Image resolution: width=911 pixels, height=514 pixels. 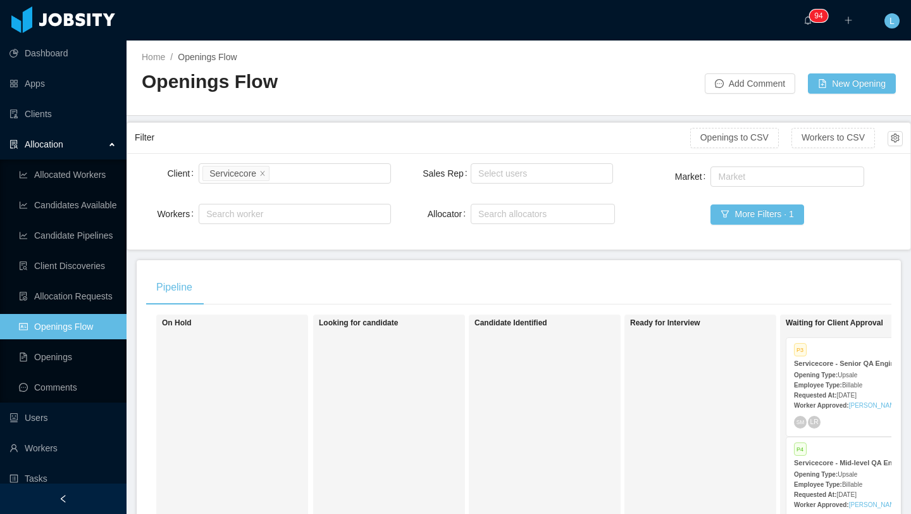 What do you see at coordinates (800, 421) in the screenshot?
I see `span: SM` at bounding box center [800, 421].